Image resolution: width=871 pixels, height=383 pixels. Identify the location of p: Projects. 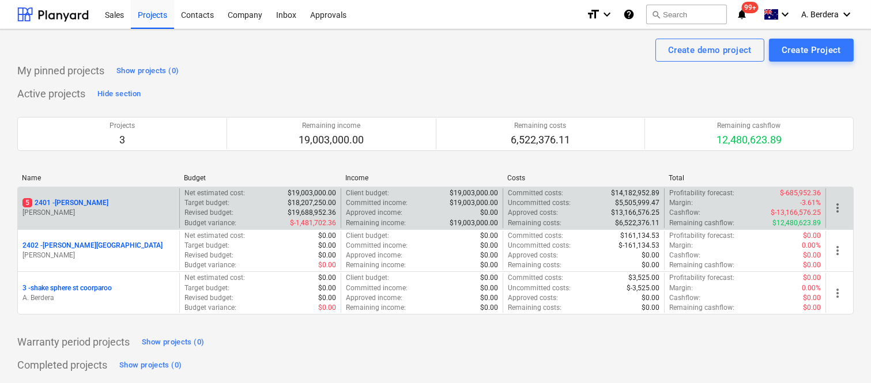
(122, 126).